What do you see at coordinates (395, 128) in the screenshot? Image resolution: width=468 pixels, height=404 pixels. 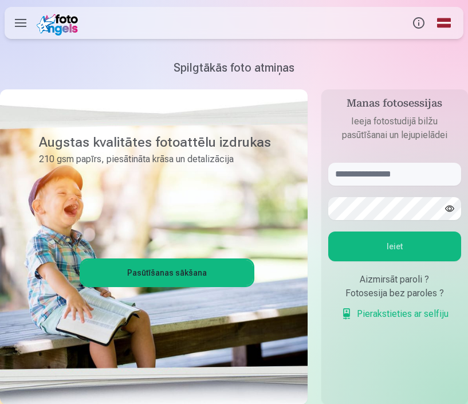 I see `p: Ieeja fotostudijā bilžu pasūtīšanai un lejupielādei` at bounding box center [395, 128].